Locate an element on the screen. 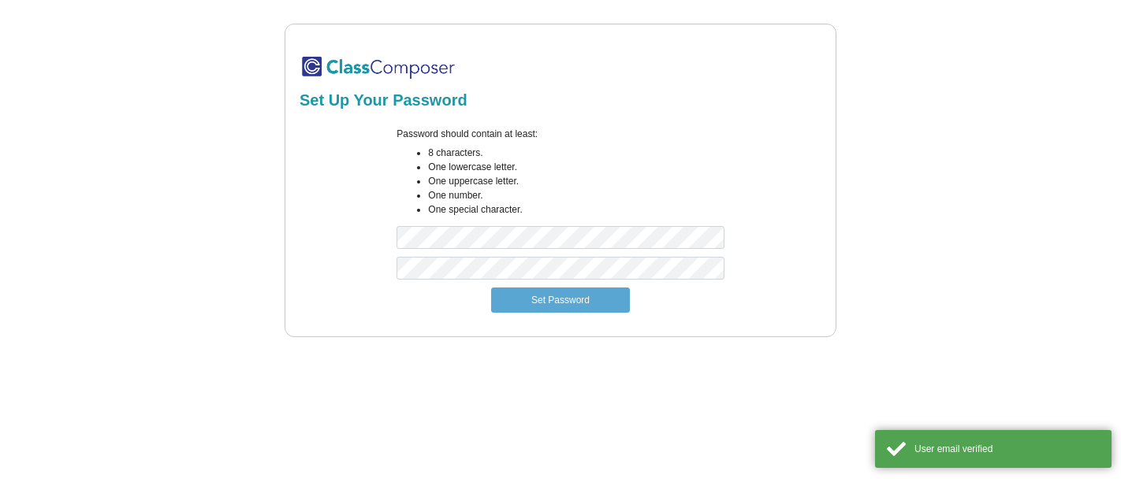 This screenshot has width=1121, height=482. li: One number. is located at coordinates (575, 195).